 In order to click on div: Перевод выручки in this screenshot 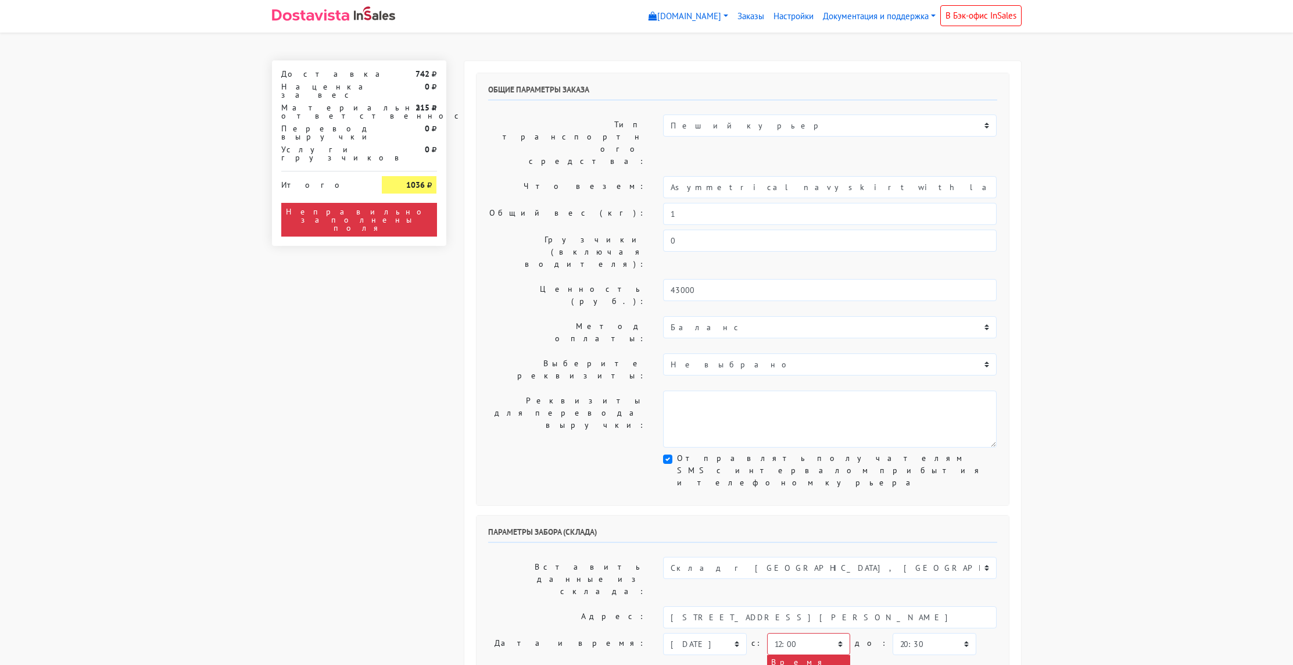, I will do `click(323, 132)`.